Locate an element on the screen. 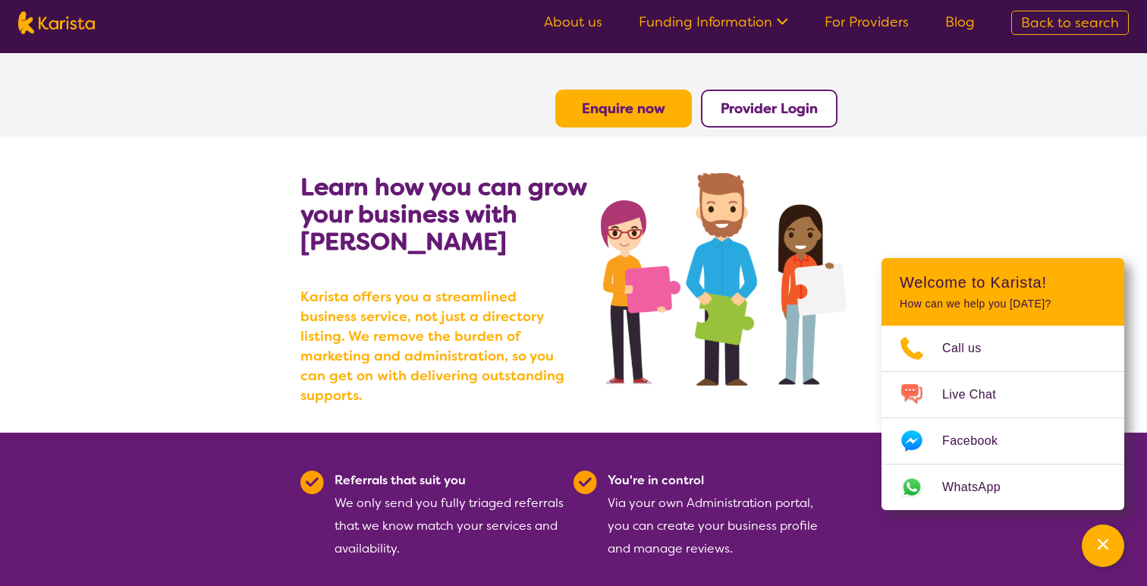 This screenshot has height=586, width=1147. div: Via your own Administration portal, you can create your business profile and manage reviews. is located at coordinates (722, 514).